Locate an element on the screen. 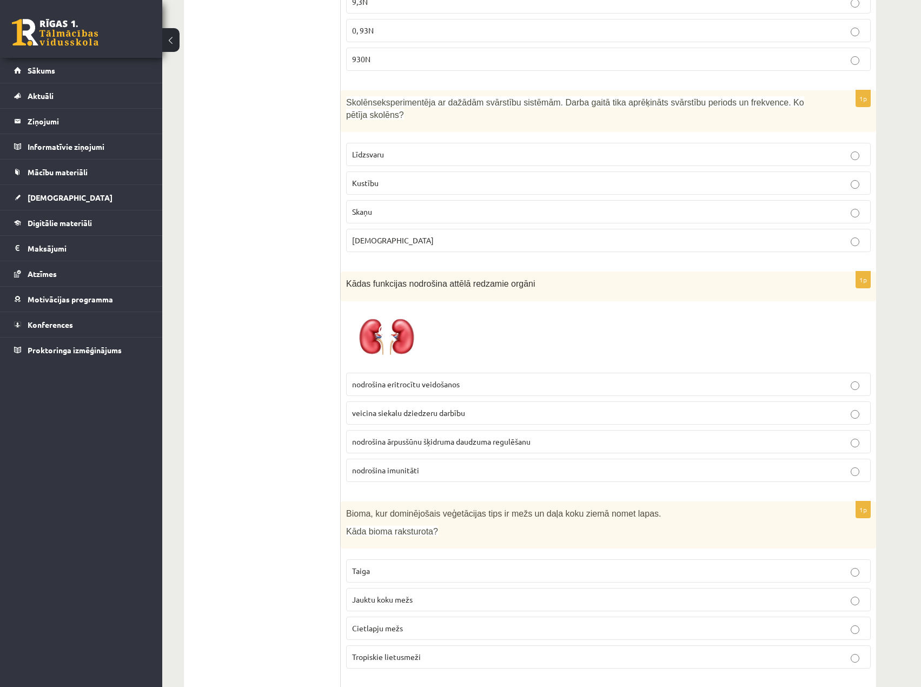 The width and height of the screenshot is (921, 687). a: Digitālie materiāli is located at coordinates (81, 223).